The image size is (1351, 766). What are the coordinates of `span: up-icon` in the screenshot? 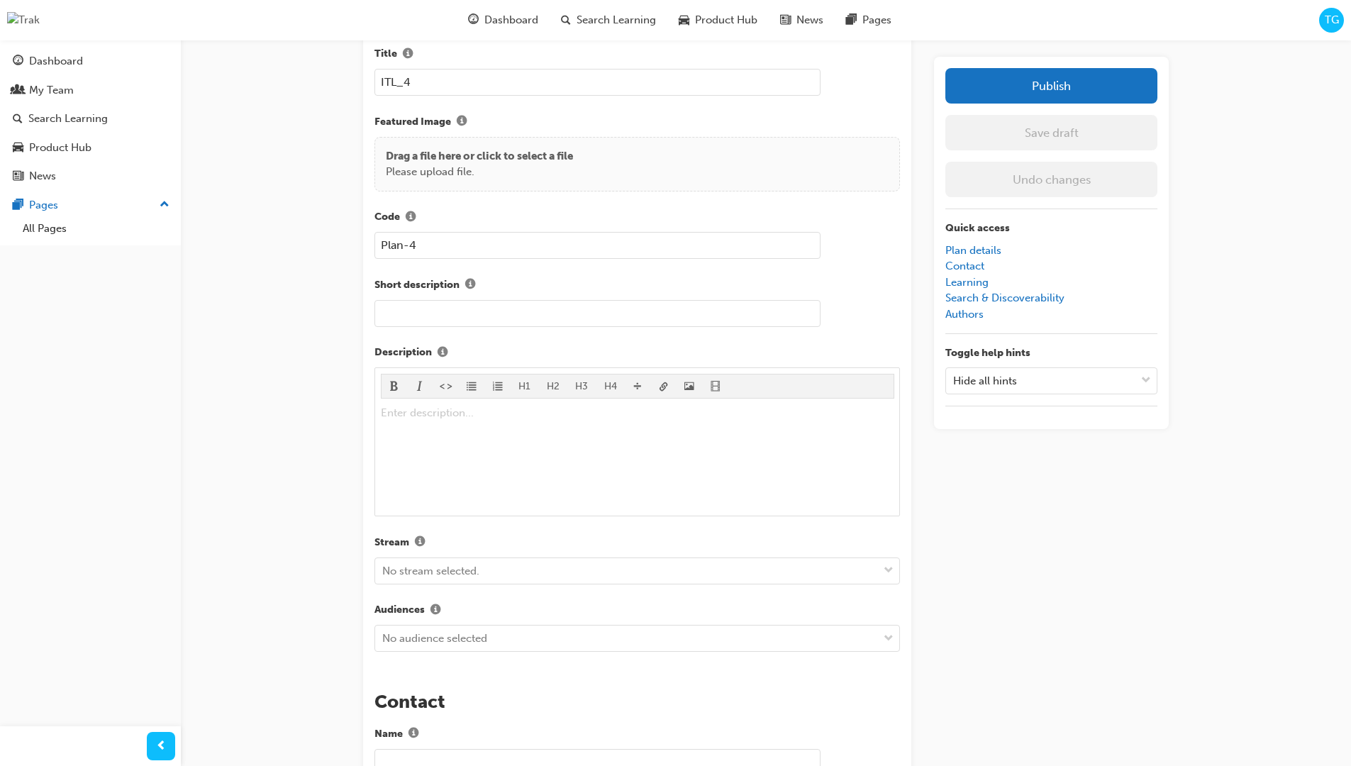 It's located at (165, 205).